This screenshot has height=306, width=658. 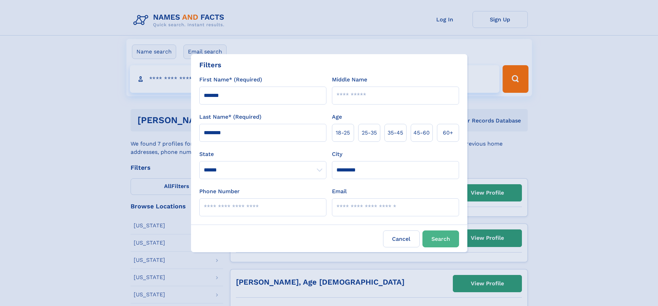 I want to click on label: Age, so click(x=337, y=117).